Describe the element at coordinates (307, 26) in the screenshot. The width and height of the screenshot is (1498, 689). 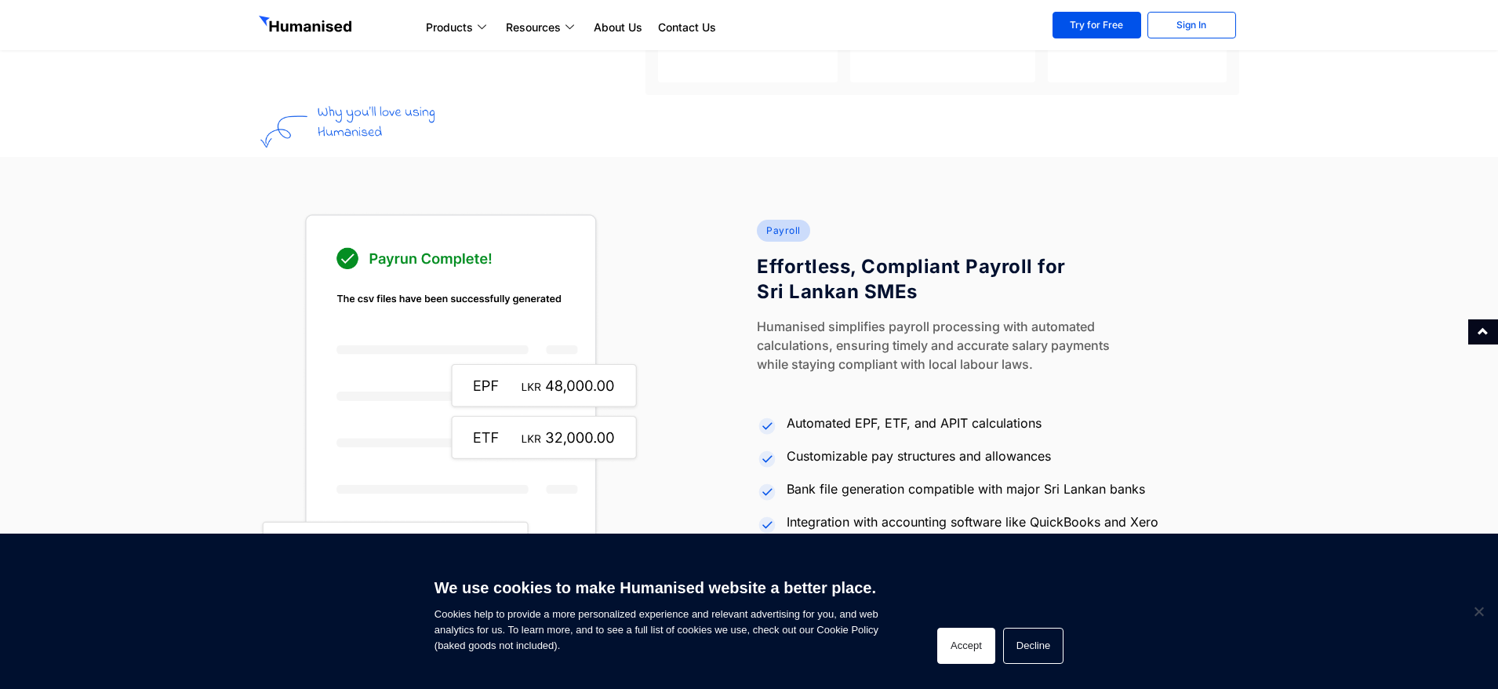
I see `img: GetHumanised Logo` at that location.